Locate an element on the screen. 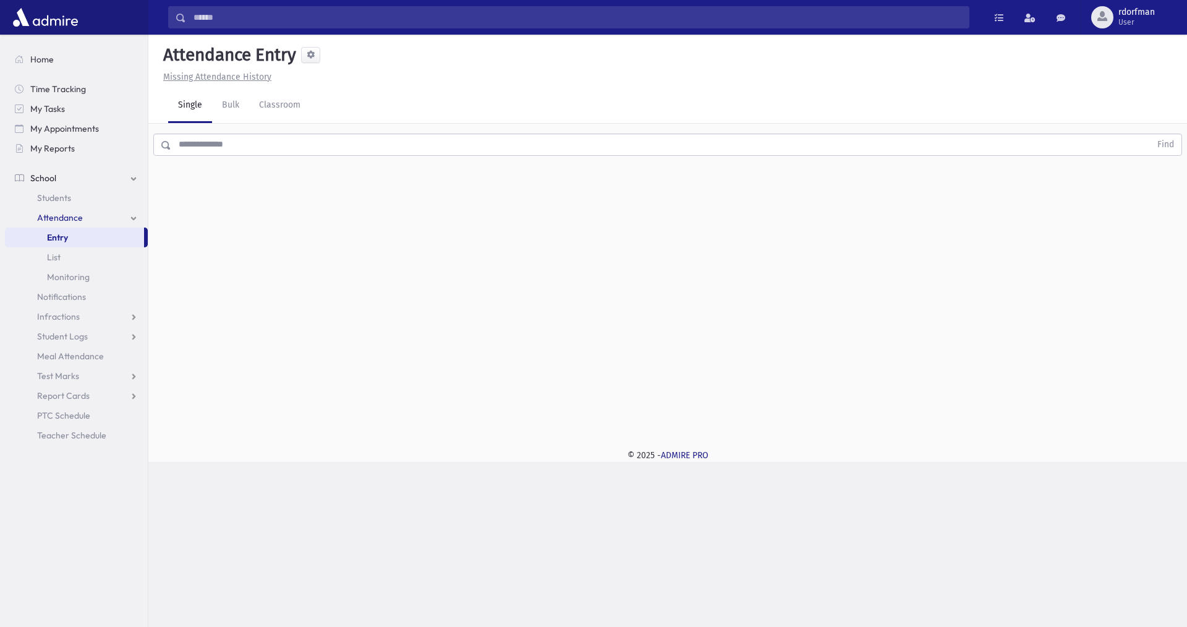 The width and height of the screenshot is (1187, 627). span: Test Marks is located at coordinates (58, 376).